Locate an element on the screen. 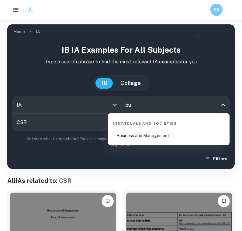 The width and height of the screenshot is (242, 231). a: Clastify logo is located at coordinates (28, 10).